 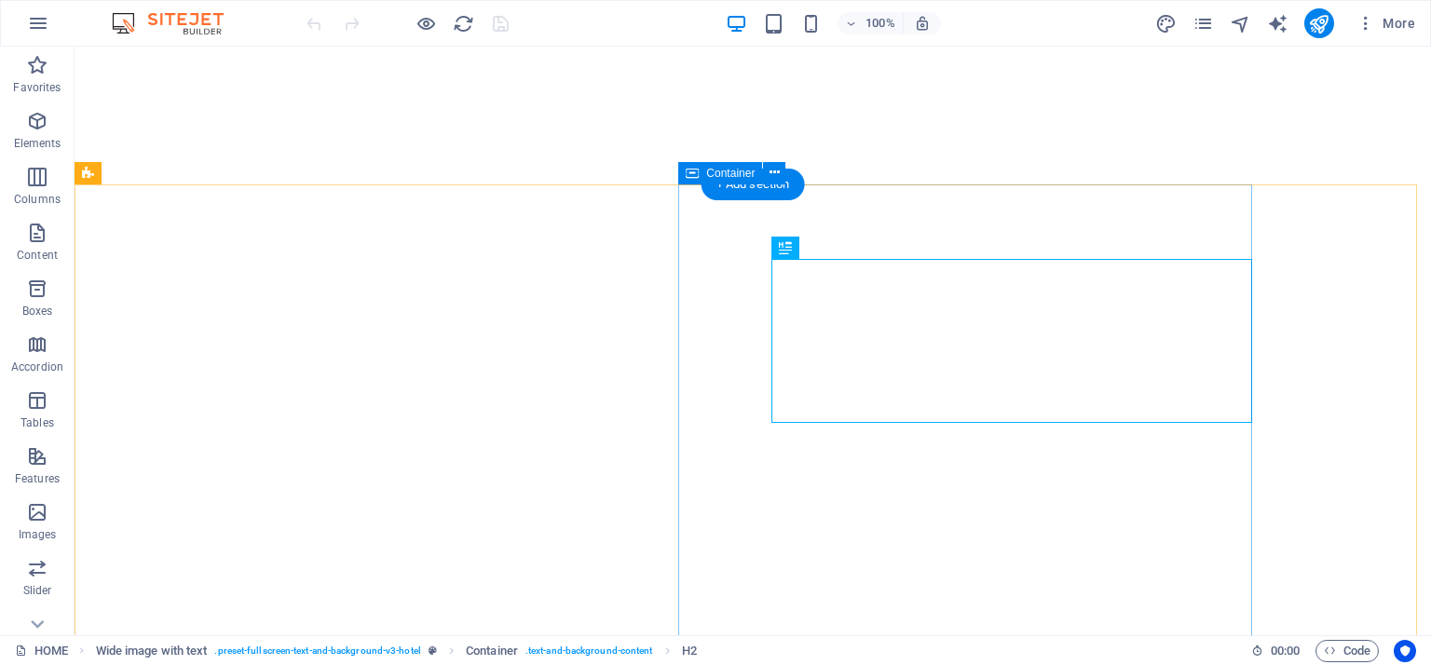 I want to click on p: Tables, so click(x=37, y=423).